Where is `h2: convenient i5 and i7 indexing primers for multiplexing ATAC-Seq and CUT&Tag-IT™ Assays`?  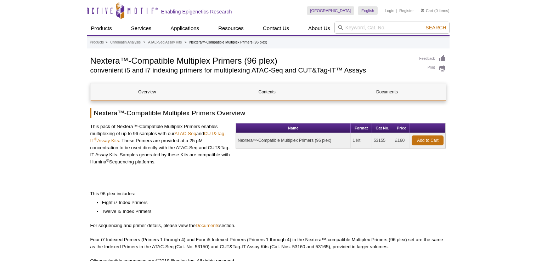
h2: convenient i5 and i7 indexing primers for multiplexing ATAC-Seq and CUT&Tag-IT™ Assays is located at coordinates (251, 70).